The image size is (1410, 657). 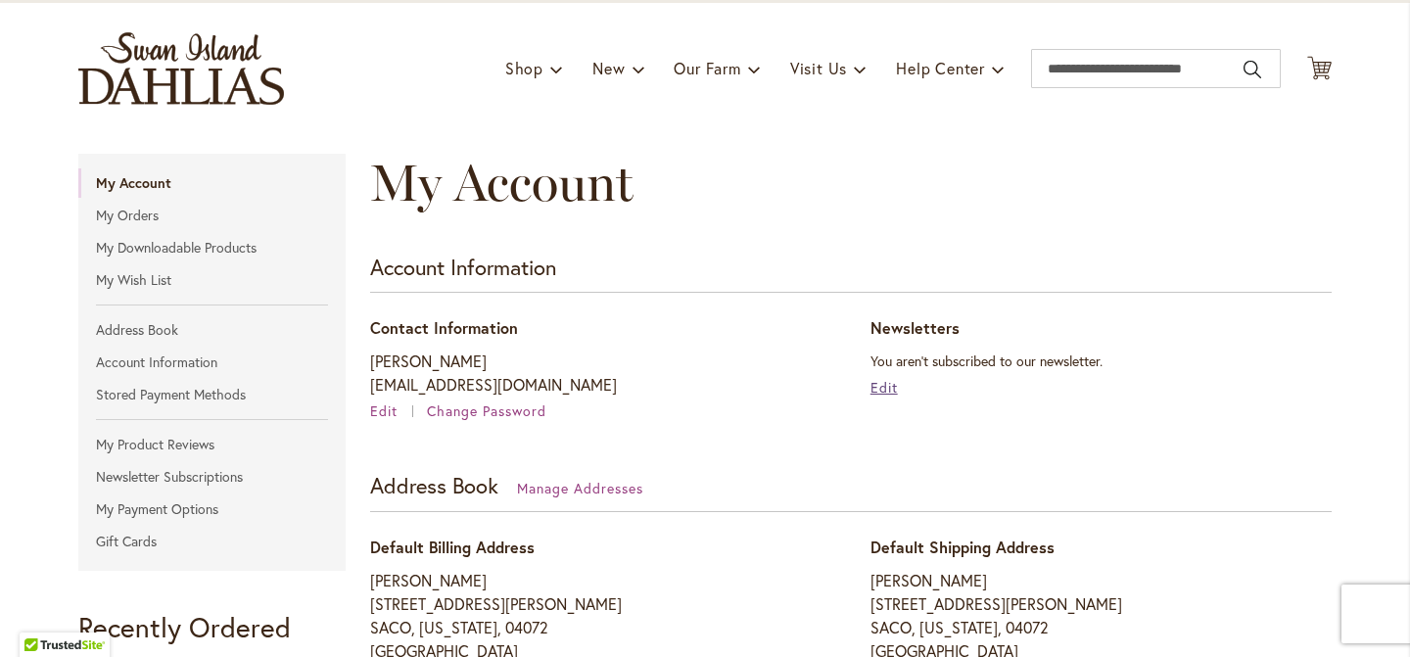 I want to click on a: My Wish List, so click(x=212, y=280).